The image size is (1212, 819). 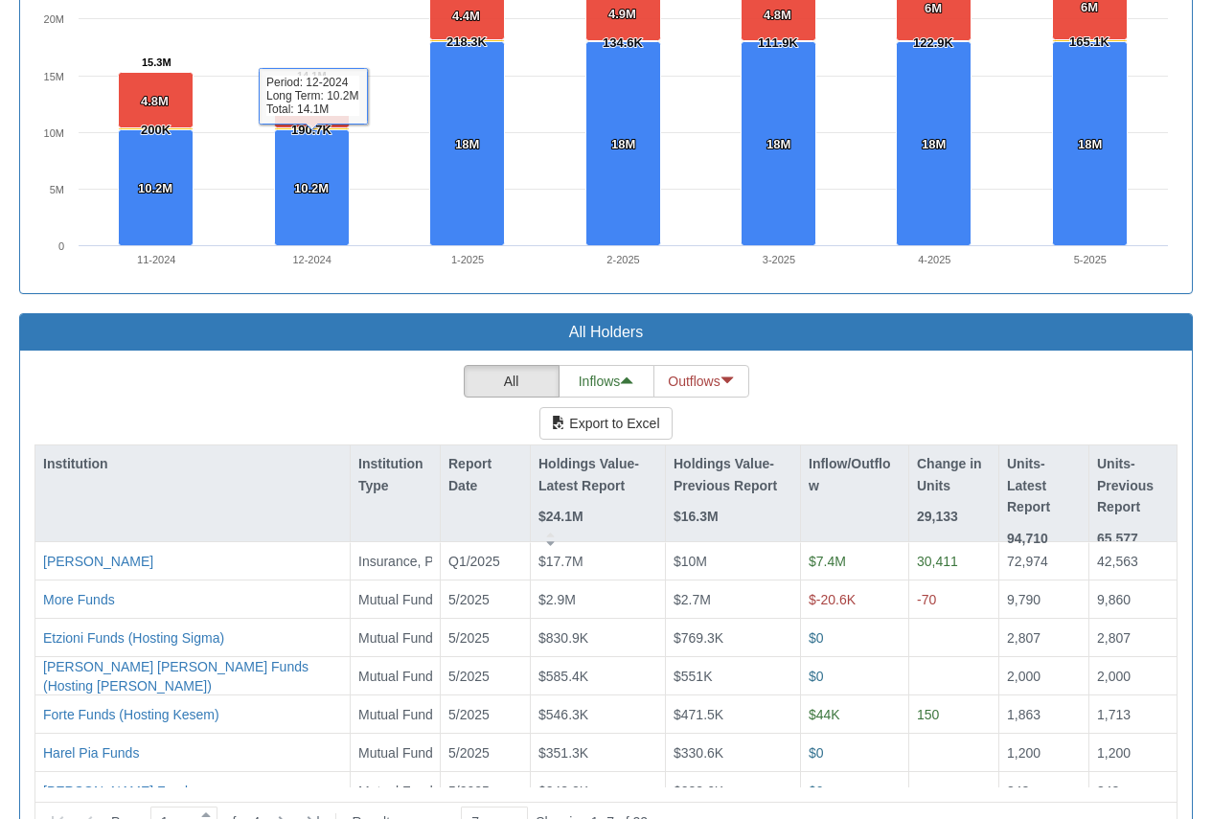 I want to click on div: 2,807, so click(x=1043, y=638).